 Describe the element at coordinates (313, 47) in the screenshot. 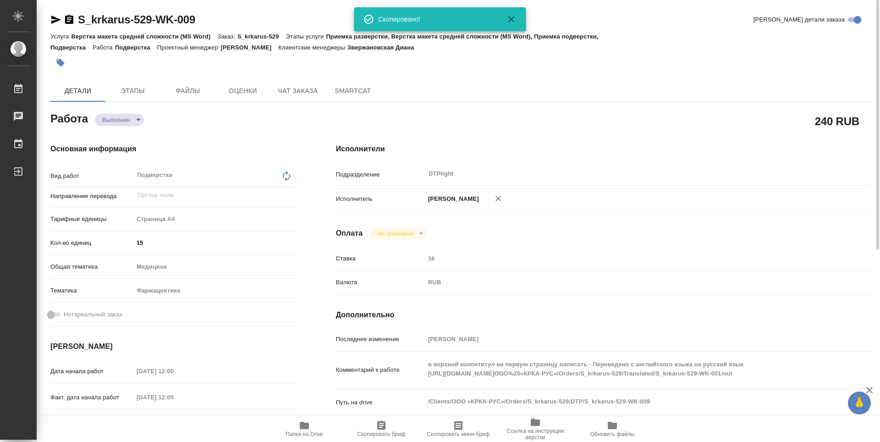

I see `p: Клиентские менеджеры` at that location.